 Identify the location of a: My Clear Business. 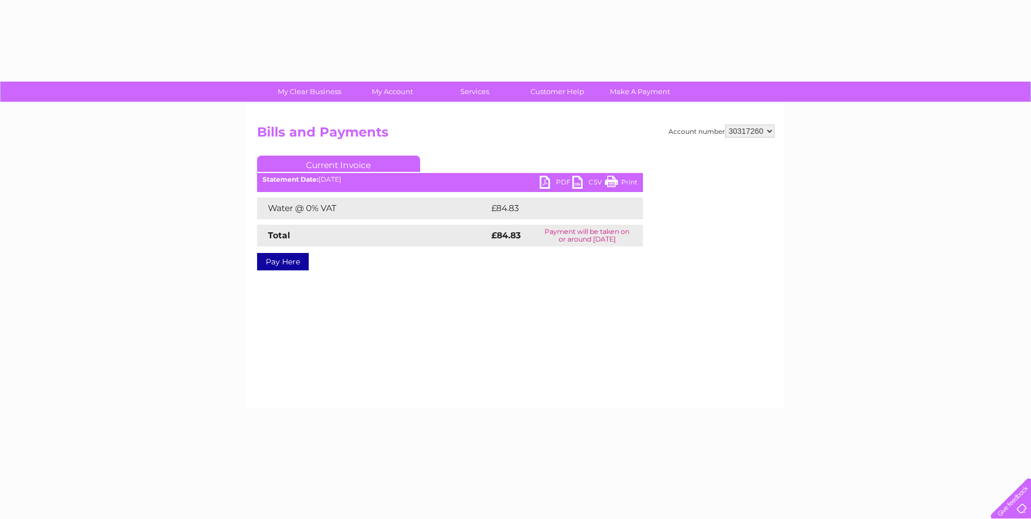
(309, 91).